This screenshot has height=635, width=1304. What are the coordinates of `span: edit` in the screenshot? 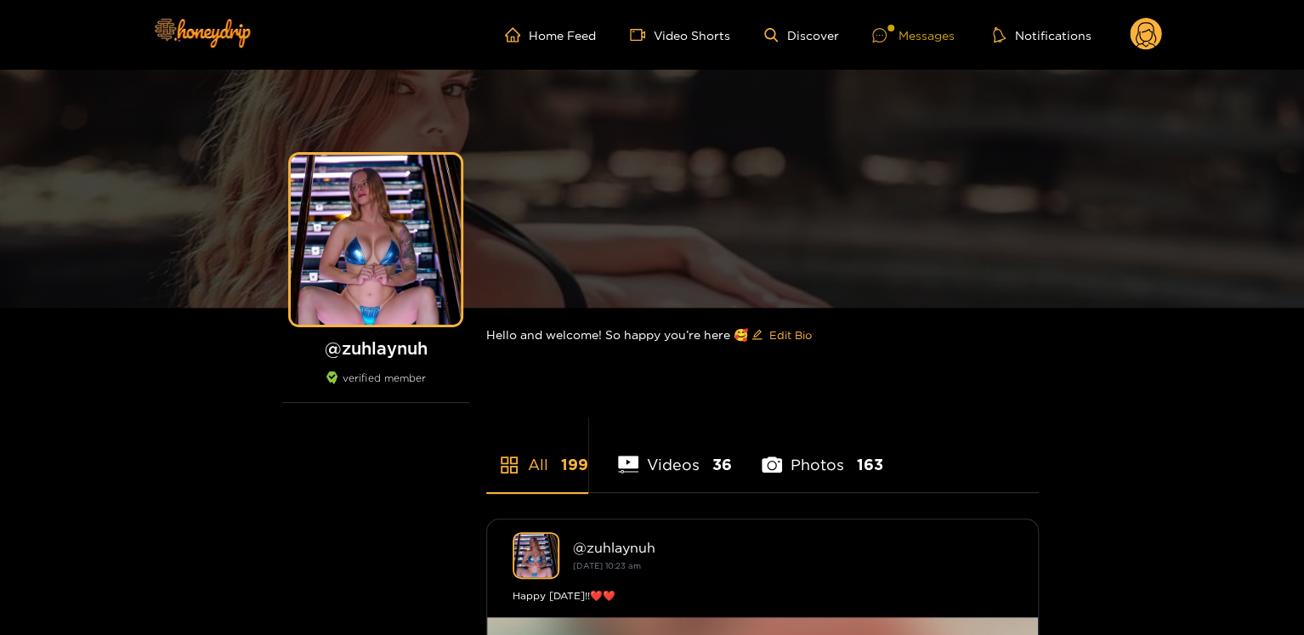 It's located at (757, 335).